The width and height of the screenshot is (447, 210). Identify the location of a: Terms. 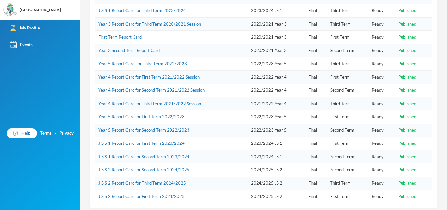
(46, 133).